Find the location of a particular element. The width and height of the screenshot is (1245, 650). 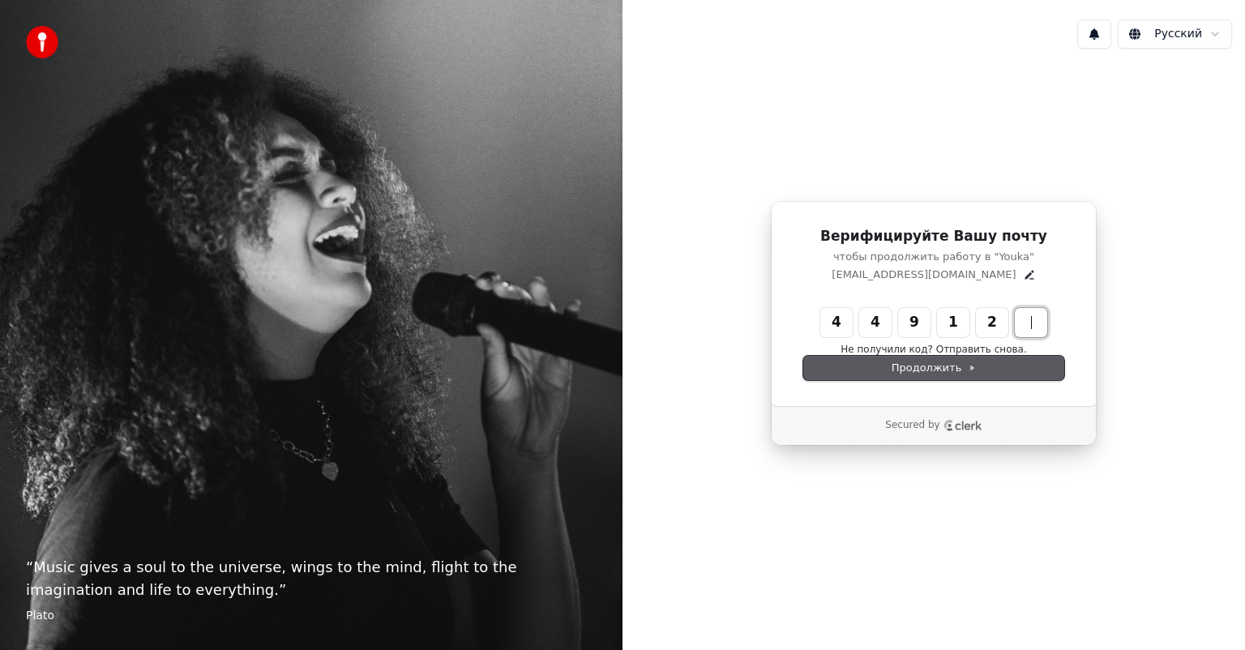

span: Продолжить is located at coordinates (934, 368).